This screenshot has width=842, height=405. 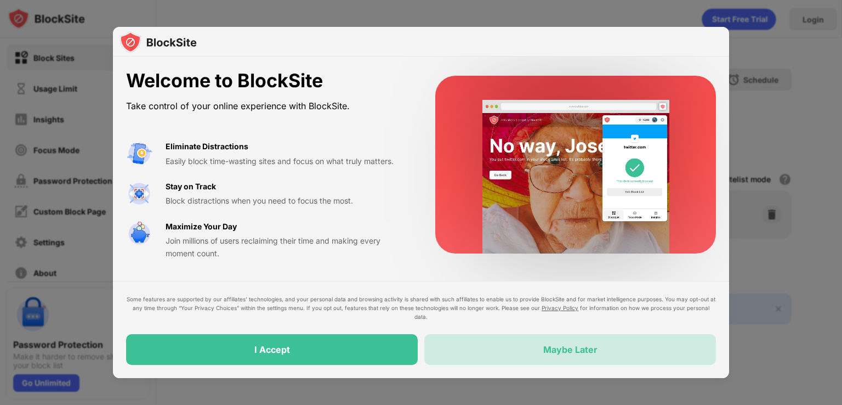 What do you see at coordinates (158, 42) in the screenshot?
I see `img: logo-blocksite.svg` at bounding box center [158, 42].